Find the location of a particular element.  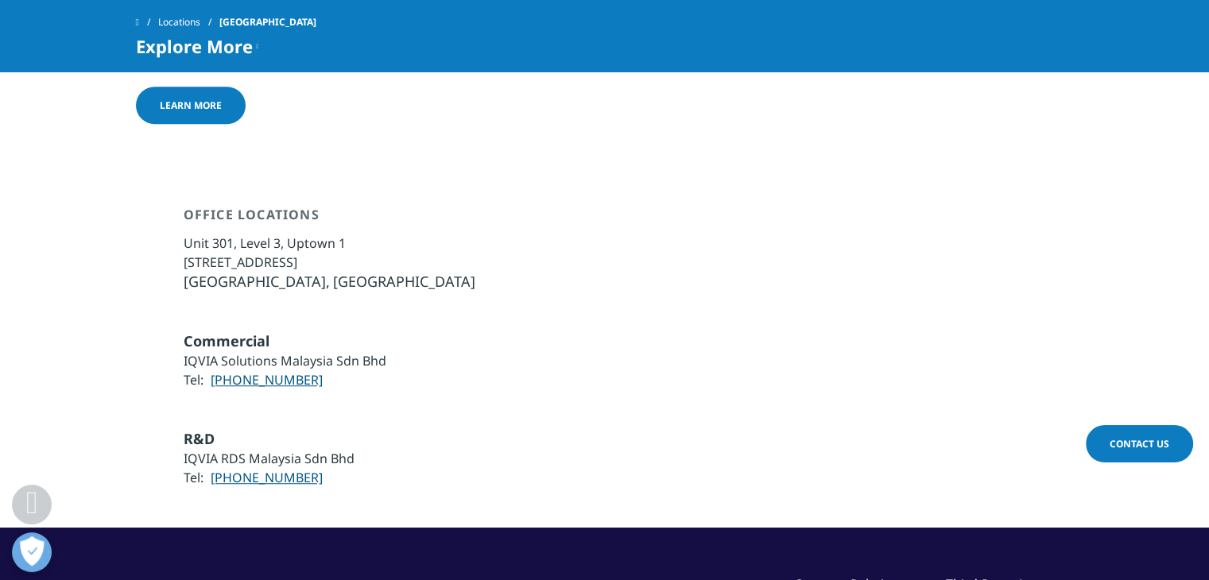

li: Unit 301, Level 3, Uptown 1 is located at coordinates (329, 243).